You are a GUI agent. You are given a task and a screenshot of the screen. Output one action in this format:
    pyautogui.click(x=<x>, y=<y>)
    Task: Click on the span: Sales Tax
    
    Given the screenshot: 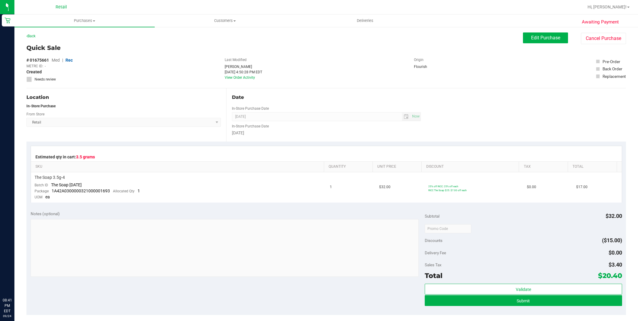 What is the action you would take?
    pyautogui.click(x=433, y=265)
    